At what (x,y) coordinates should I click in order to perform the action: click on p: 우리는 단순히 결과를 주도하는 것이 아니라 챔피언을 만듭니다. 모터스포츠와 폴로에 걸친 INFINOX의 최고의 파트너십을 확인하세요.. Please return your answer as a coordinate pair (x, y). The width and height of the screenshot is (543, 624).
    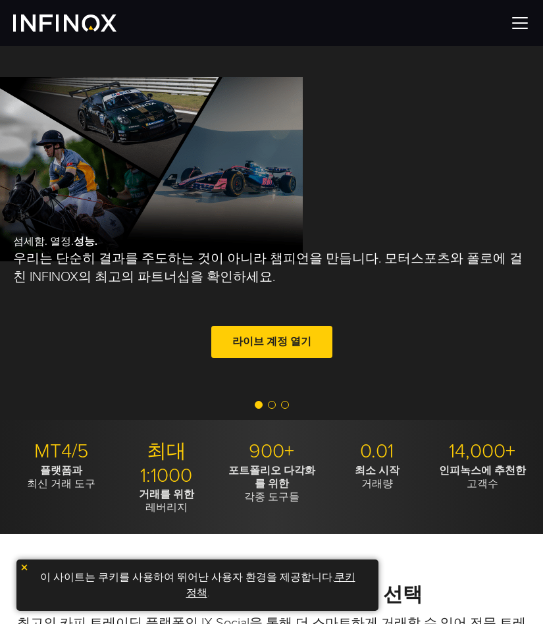
    Looking at the image, I should click on (271, 268).